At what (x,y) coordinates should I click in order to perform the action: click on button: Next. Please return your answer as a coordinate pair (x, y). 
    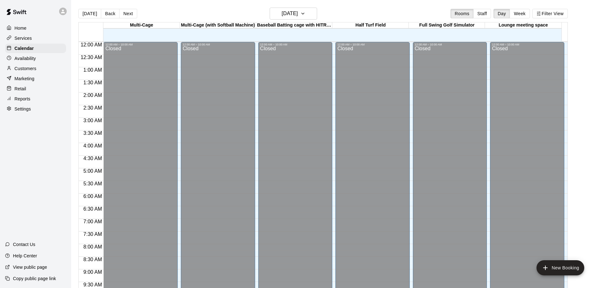
    Looking at the image, I should click on (128, 14).